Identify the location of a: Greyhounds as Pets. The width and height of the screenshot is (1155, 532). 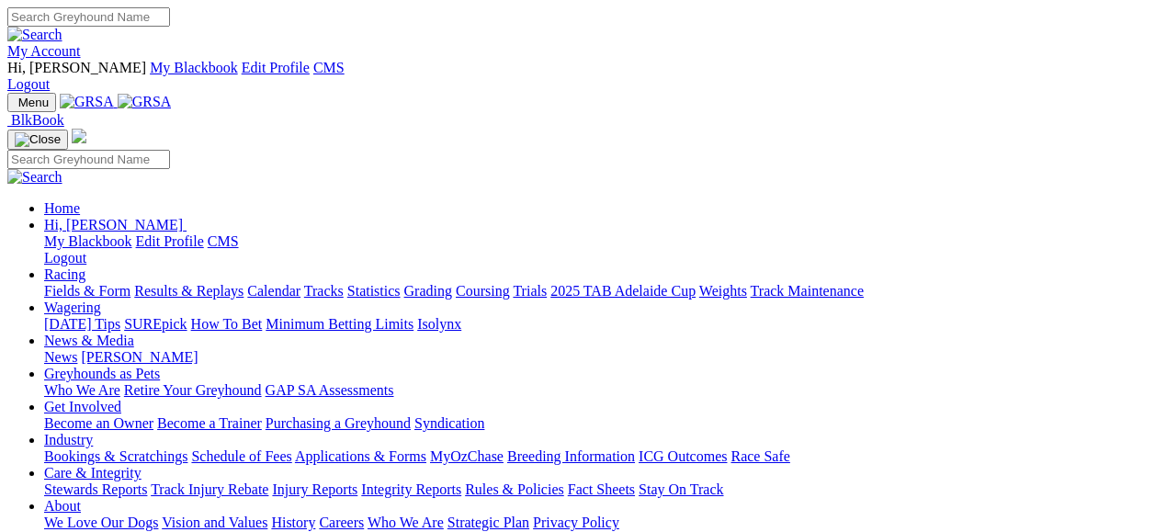
(102, 373).